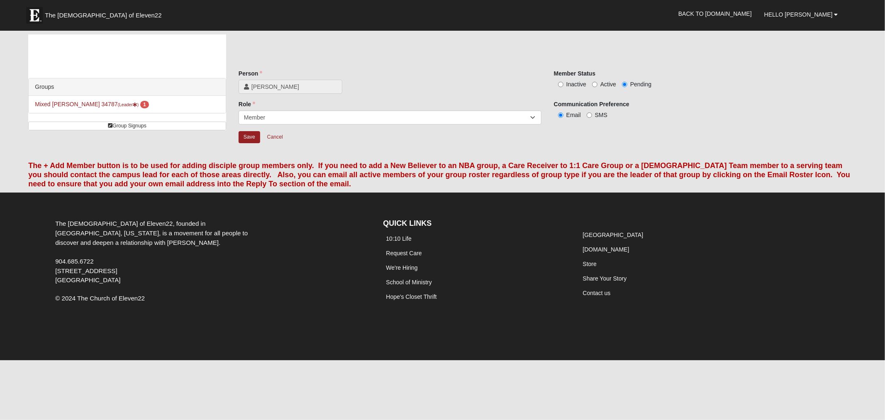 This screenshot has width=885, height=420. Describe the element at coordinates (439, 174) in the screenshot. I see `font: The + Add Member button is to be used for adding disciple group members only. If you need to add ...` at that location.